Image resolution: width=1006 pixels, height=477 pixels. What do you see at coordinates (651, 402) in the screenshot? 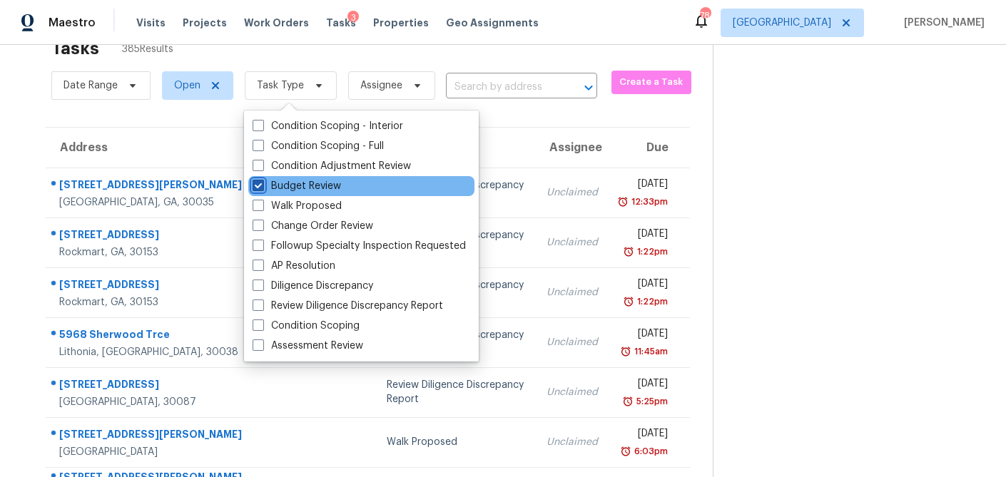
I see `div: 5:25pm` at bounding box center [651, 402].